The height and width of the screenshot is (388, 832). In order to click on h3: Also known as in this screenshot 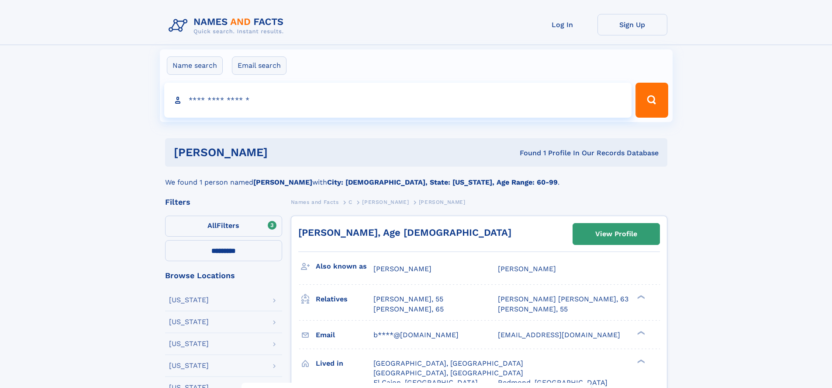, I will do `click(345, 266)`.